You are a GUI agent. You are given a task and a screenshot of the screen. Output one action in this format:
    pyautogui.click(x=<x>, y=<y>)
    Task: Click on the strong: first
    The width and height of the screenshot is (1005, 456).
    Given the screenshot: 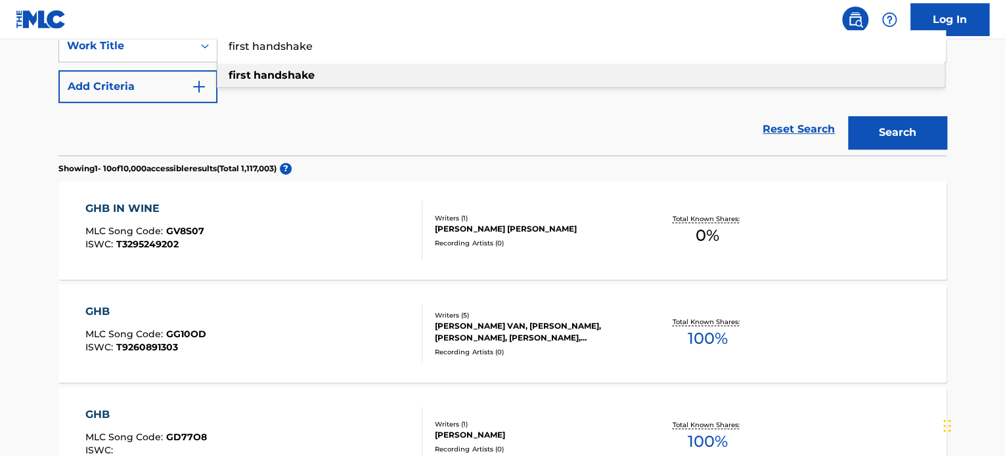 What is the action you would take?
    pyautogui.click(x=240, y=75)
    